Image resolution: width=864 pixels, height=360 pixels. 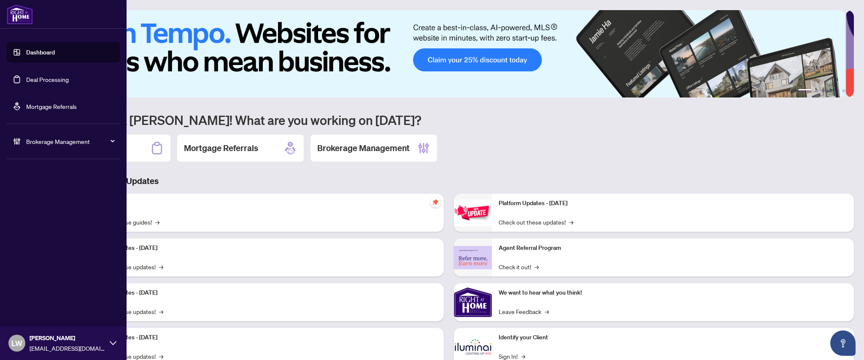 What do you see at coordinates (519, 267) in the screenshot?
I see `a: Check it out!→` at bounding box center [519, 267].